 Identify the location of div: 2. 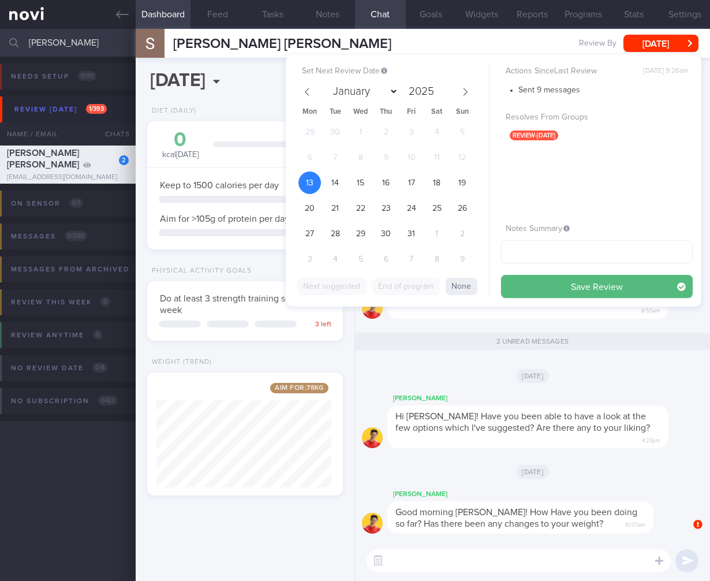
(124, 160).